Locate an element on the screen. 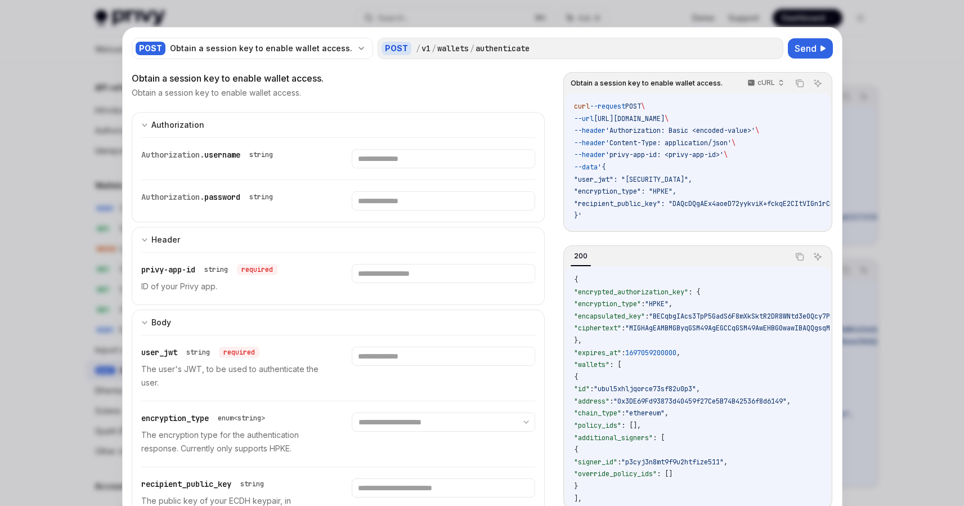 This screenshot has height=506, width=964. span: user_jwt is located at coordinates (159, 352).